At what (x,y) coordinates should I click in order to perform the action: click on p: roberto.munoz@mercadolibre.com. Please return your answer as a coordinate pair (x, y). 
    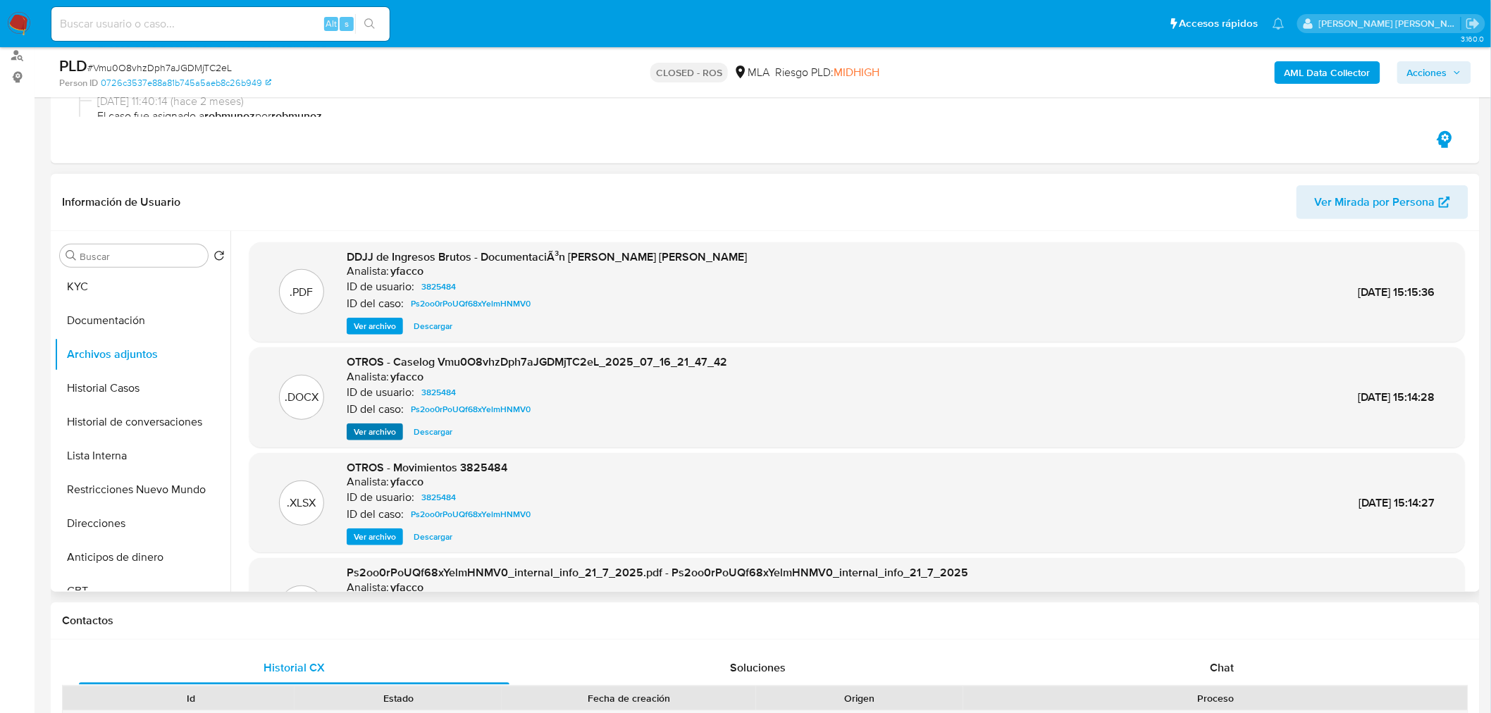
    Looking at the image, I should click on (1390, 23).